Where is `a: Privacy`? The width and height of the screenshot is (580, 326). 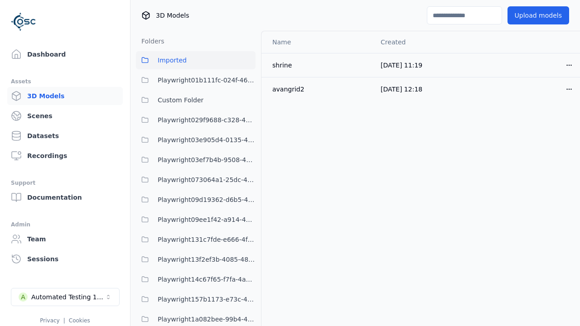
a: Privacy is located at coordinates (49, 321).